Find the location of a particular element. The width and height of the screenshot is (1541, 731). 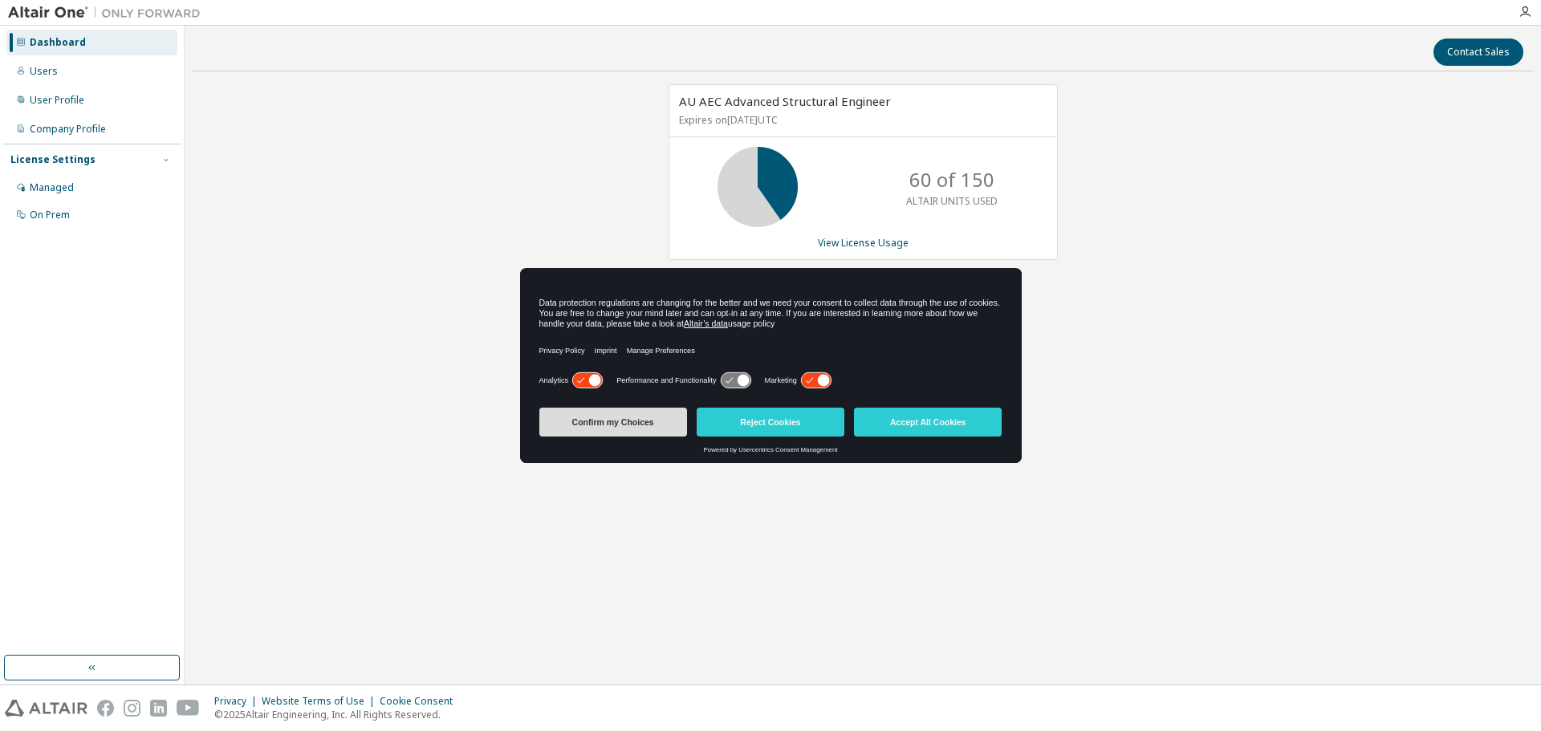

div: Users is located at coordinates (43, 71).